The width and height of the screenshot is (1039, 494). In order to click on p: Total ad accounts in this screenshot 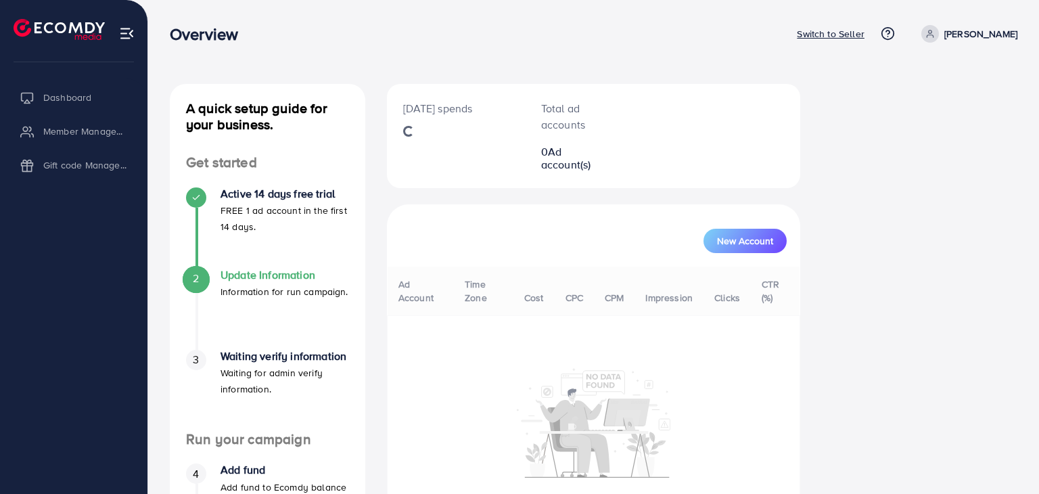, I will do `click(576, 116)`.